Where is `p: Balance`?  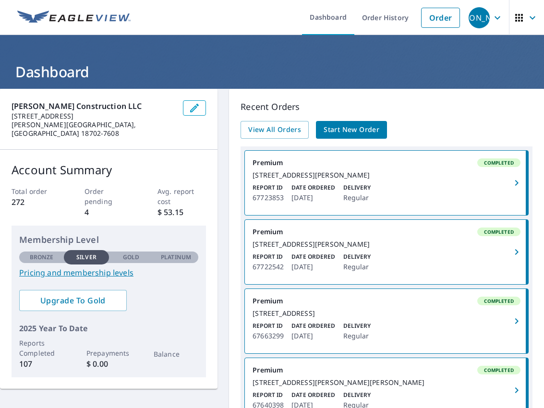 p: Balance is located at coordinates (176, 354).